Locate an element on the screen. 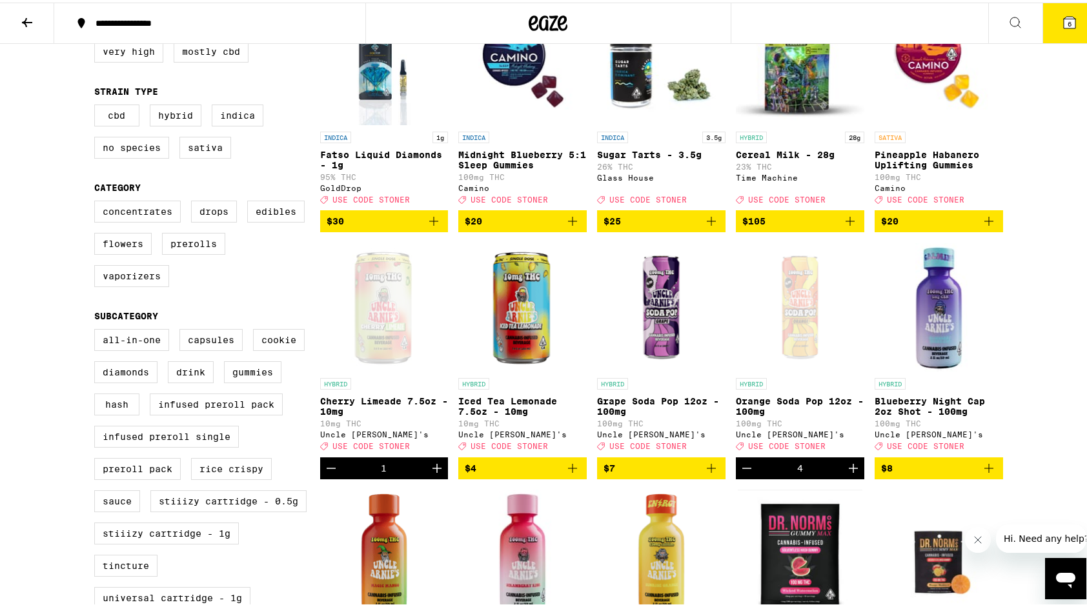 The image size is (1087, 607). img: Uncle Arnie's - Blueberry Night Cap 2oz Shot - 100mg is located at coordinates (939, 305).